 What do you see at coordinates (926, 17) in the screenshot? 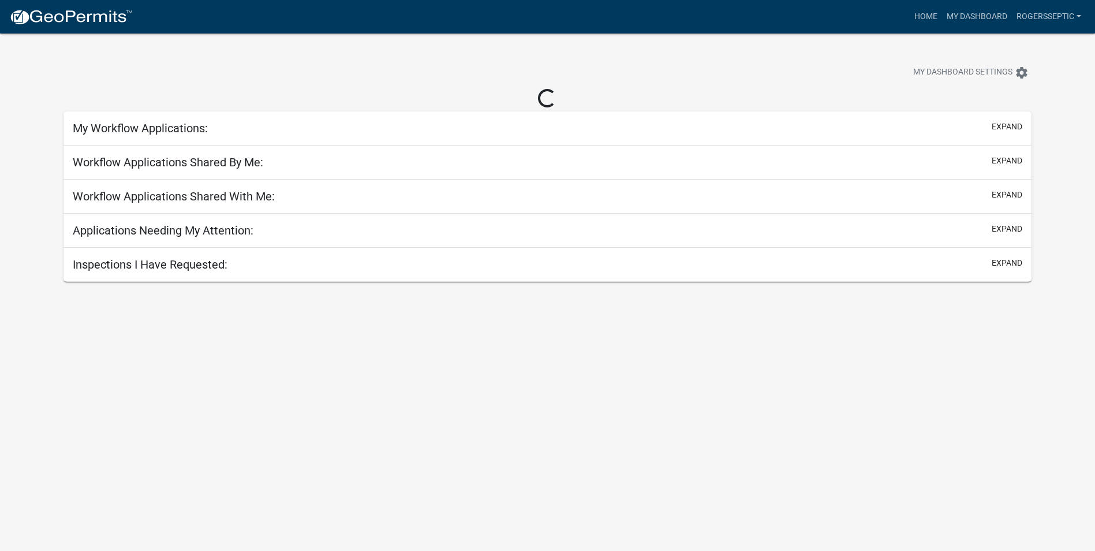
I see `a: Home` at bounding box center [926, 17].